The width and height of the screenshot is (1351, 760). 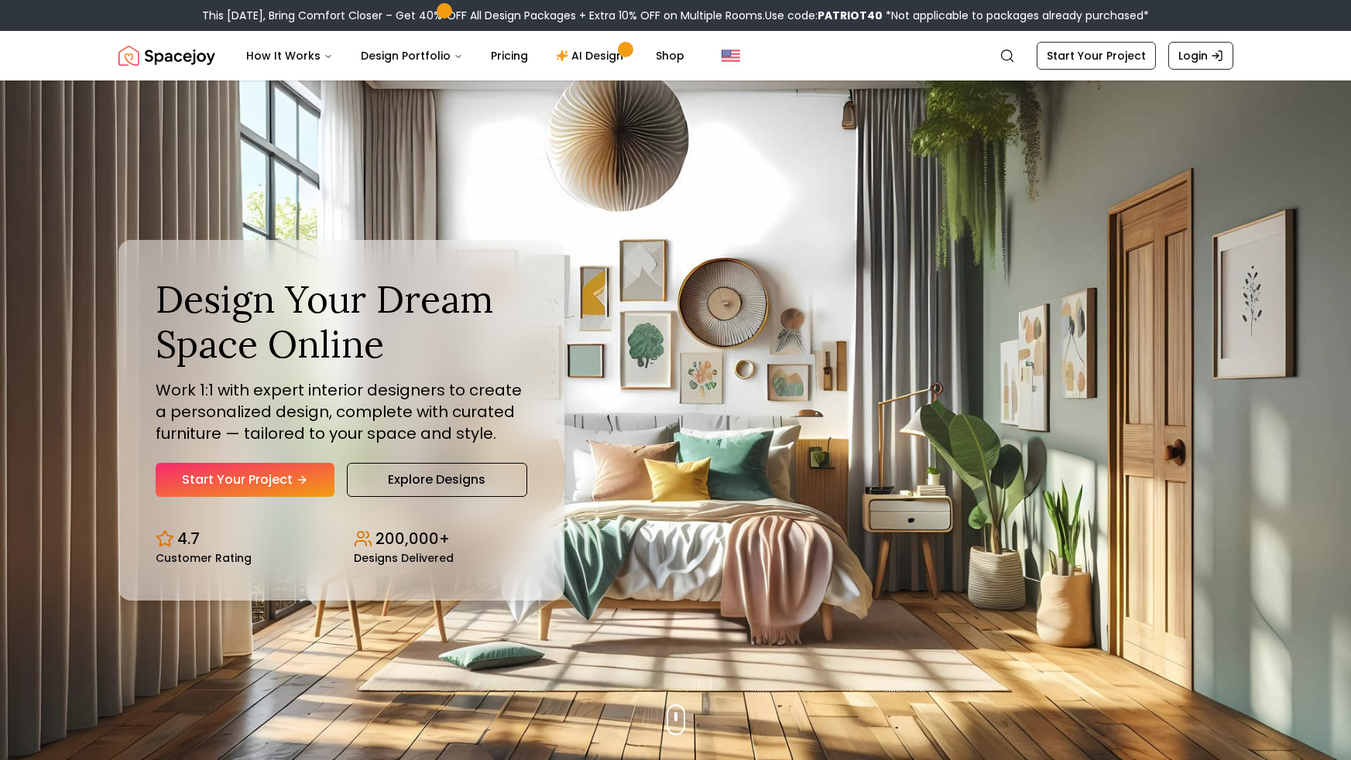 What do you see at coordinates (731, 56) in the screenshot?
I see `img: United States` at bounding box center [731, 56].